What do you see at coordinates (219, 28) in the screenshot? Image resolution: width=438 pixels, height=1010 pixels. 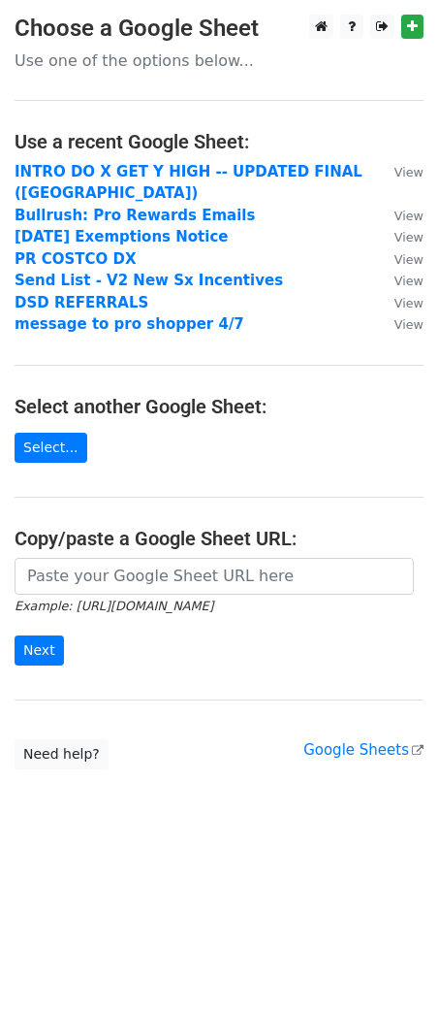 I see `h3: Choose a Google Sheet` at bounding box center [219, 28].